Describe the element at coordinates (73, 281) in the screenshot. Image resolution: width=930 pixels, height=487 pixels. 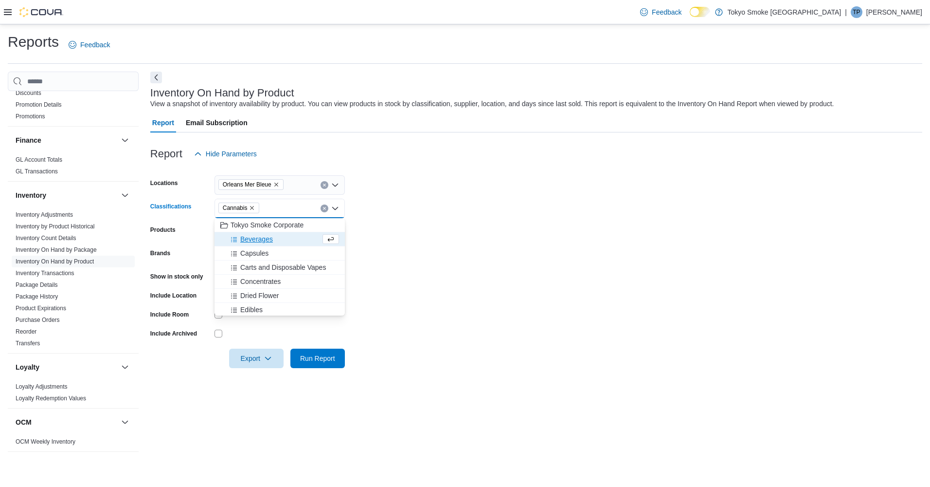
I see `div: Inventory` at that location.